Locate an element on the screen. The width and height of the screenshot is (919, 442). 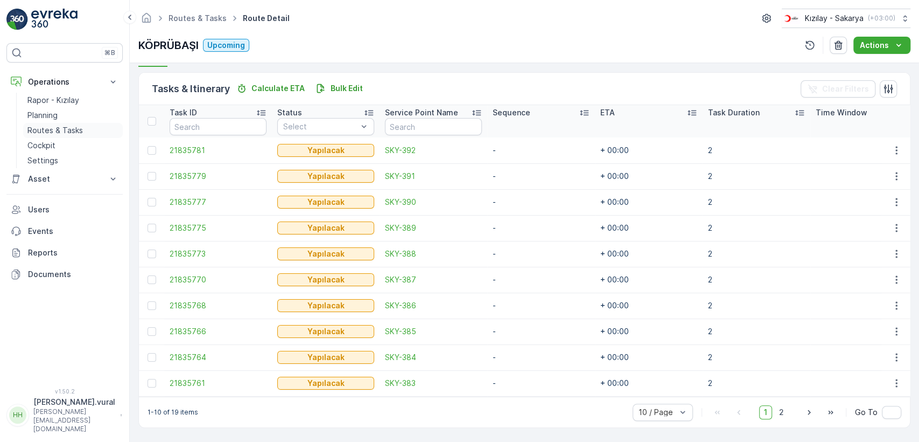
span: 21835768 is located at coordinates (218, 305).